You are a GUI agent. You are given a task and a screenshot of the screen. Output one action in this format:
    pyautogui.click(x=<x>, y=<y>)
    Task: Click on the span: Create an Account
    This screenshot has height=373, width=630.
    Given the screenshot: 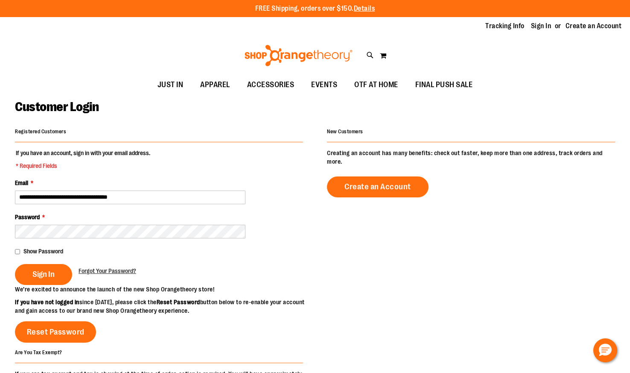 What is the action you would take?
    pyautogui.click(x=378, y=187)
    